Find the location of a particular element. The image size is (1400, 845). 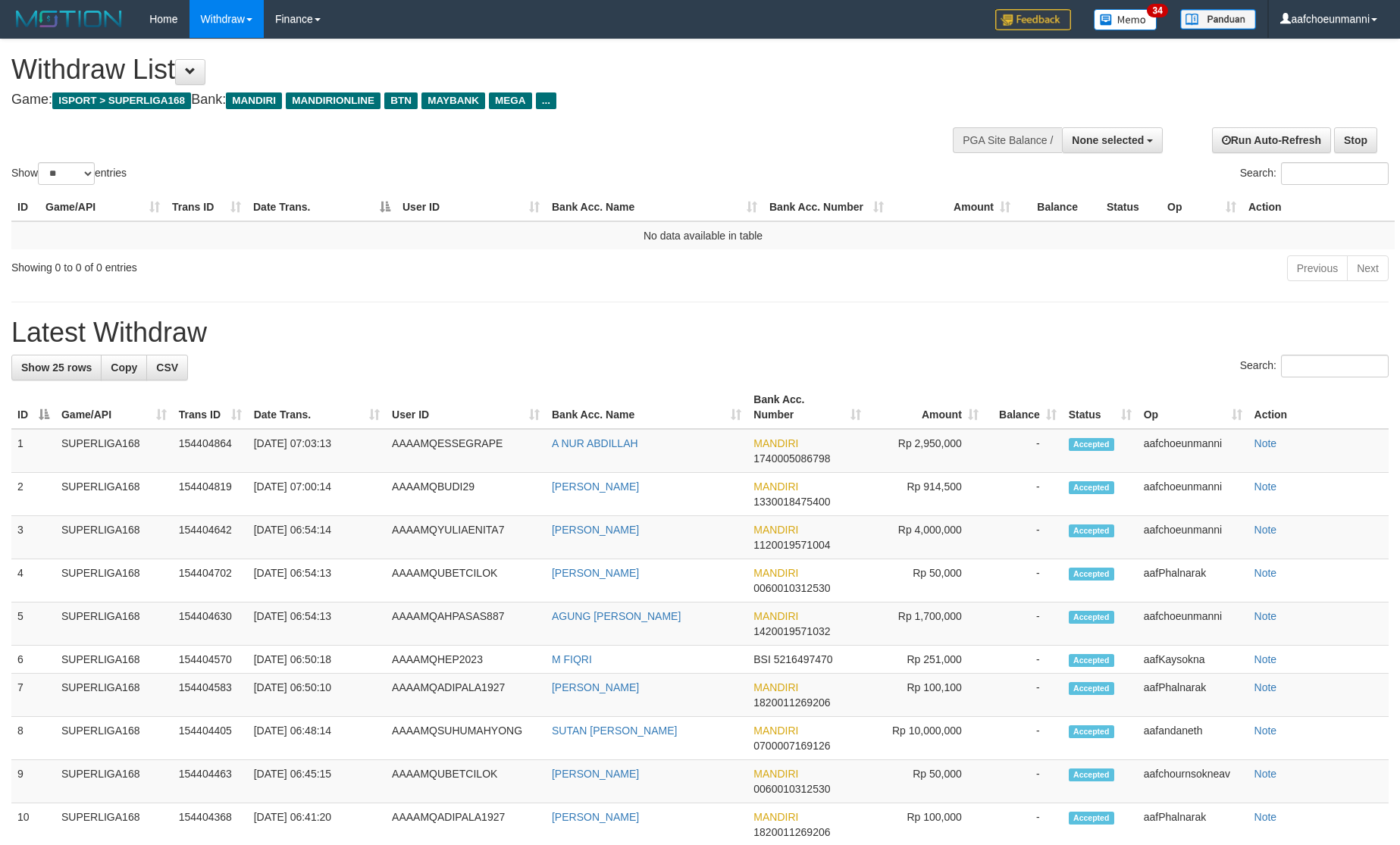

button: None selected is located at coordinates (1112, 140).